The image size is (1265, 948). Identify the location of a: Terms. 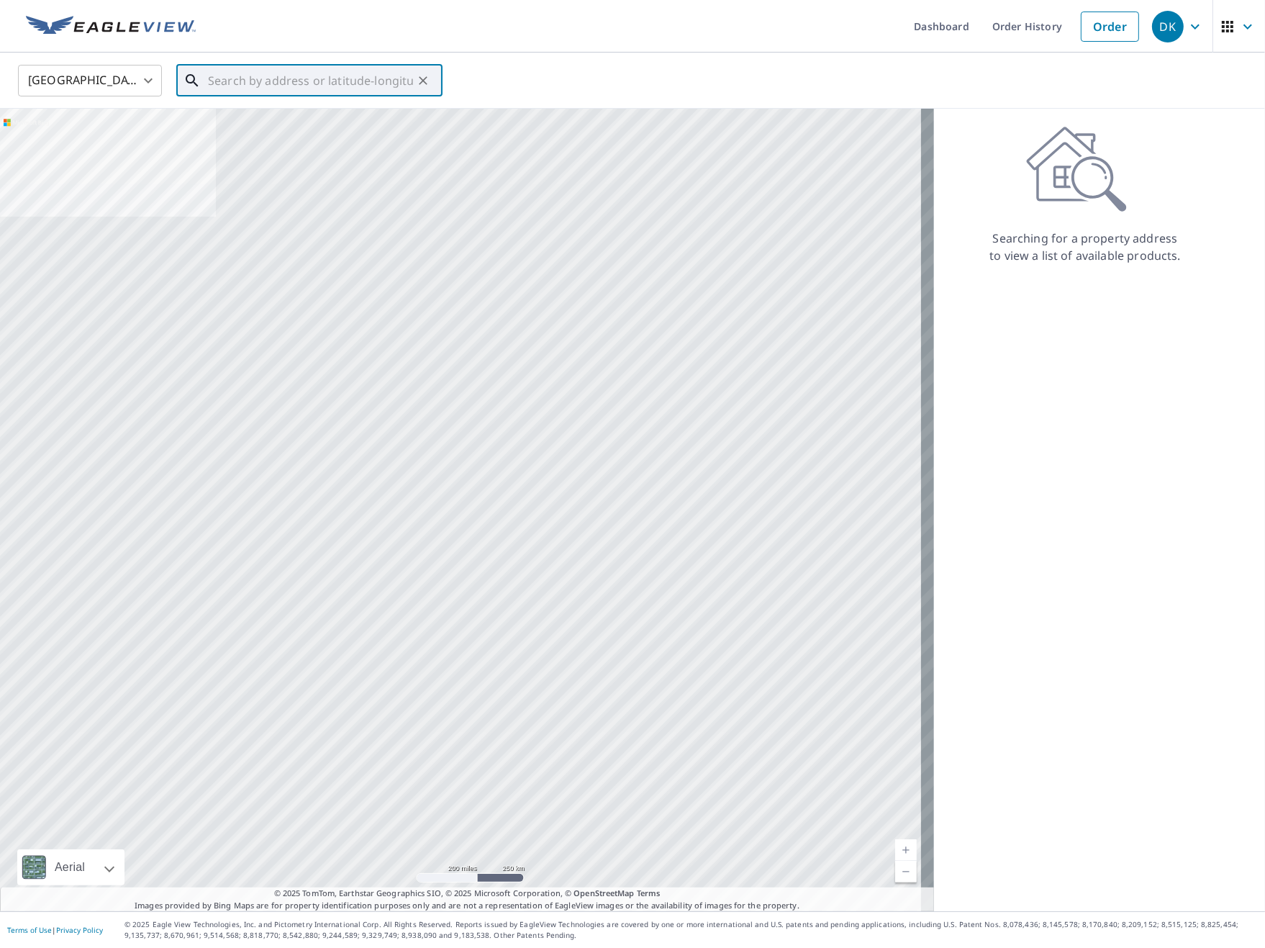
(649, 893).